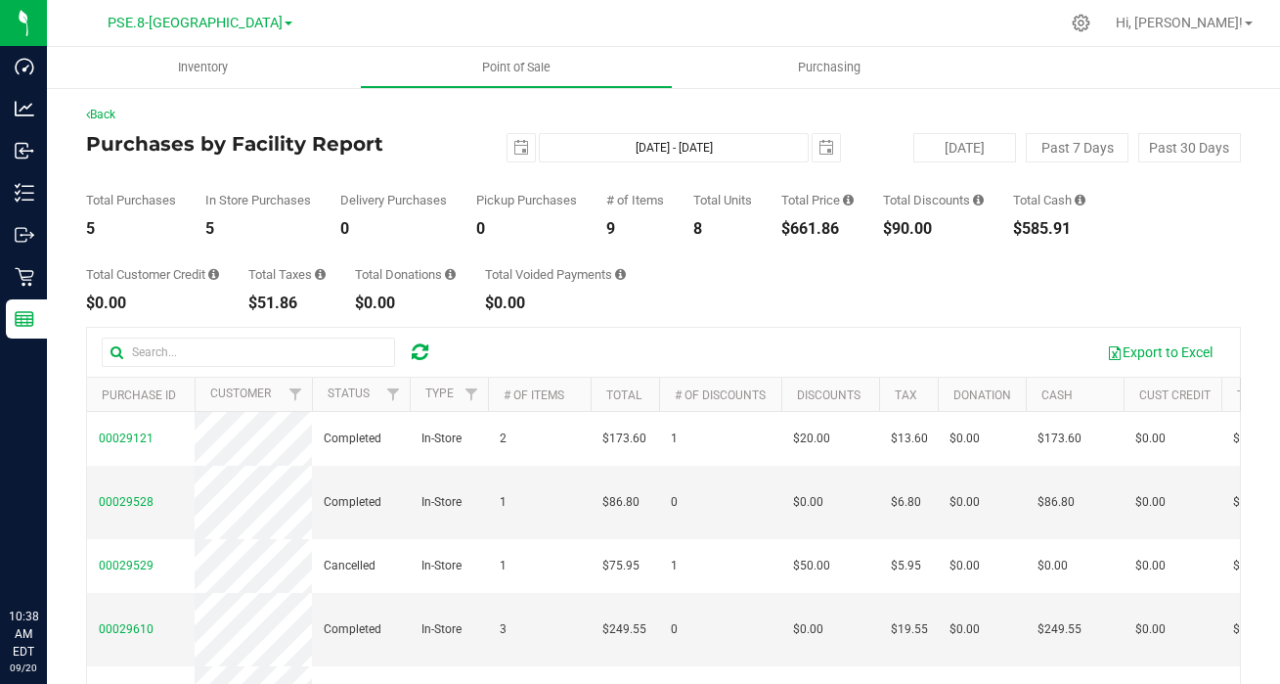 Image resolution: width=1280 pixels, height=684 pixels. What do you see at coordinates (906, 395) in the screenshot?
I see `a: Tax` at bounding box center [906, 395].